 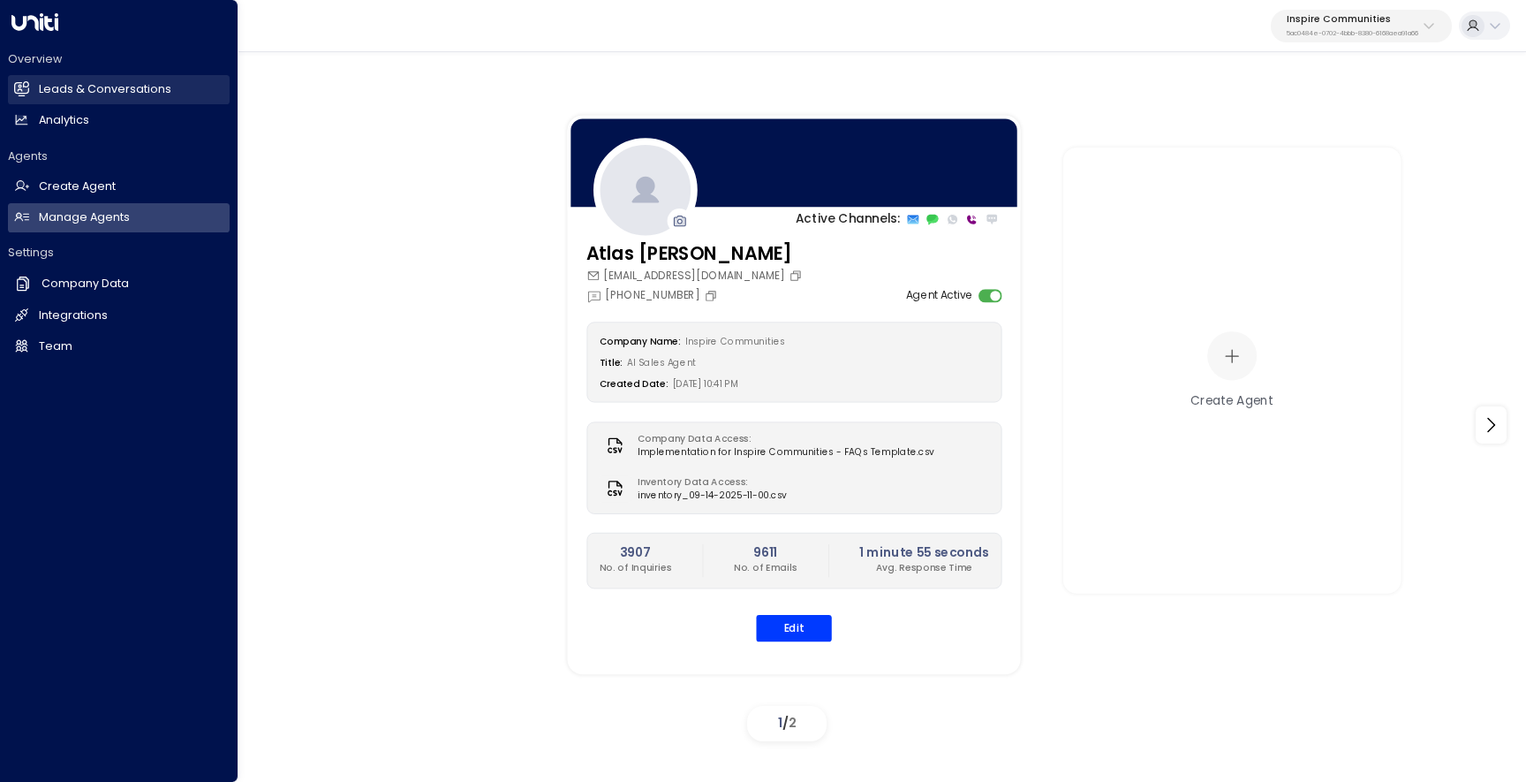 What do you see at coordinates (1232, 400) in the screenshot?
I see `div: Create Agent` at bounding box center [1232, 400].